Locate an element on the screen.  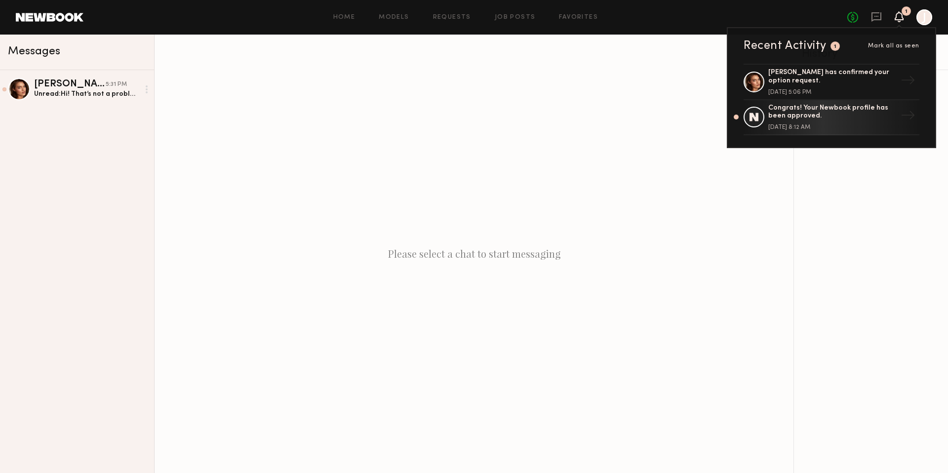
a: Requests is located at coordinates (452, 17).